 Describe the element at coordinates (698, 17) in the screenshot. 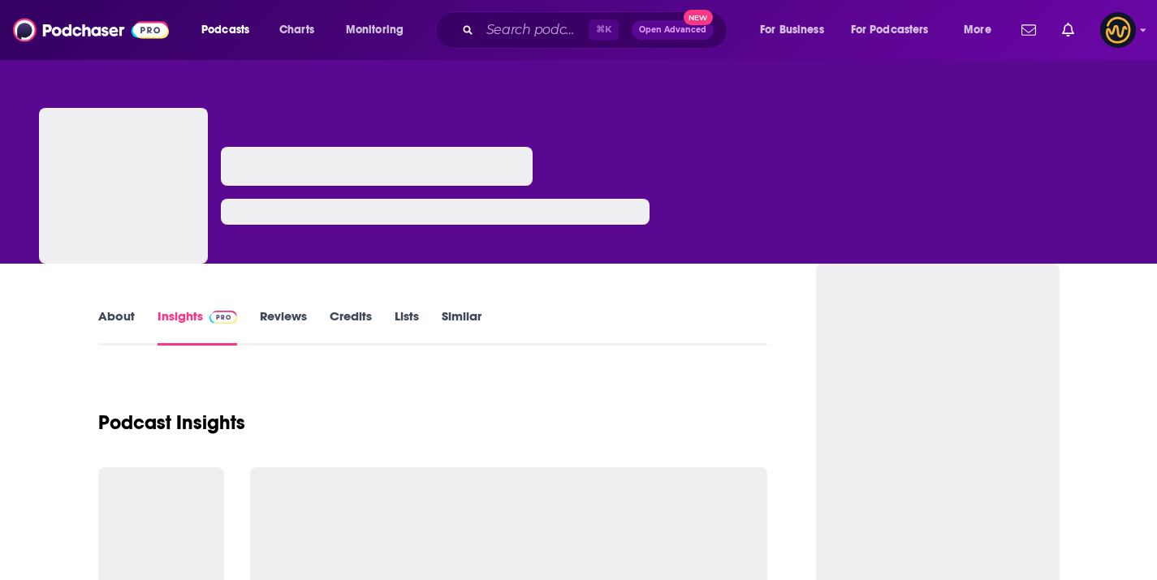

I see `span: New` at that location.